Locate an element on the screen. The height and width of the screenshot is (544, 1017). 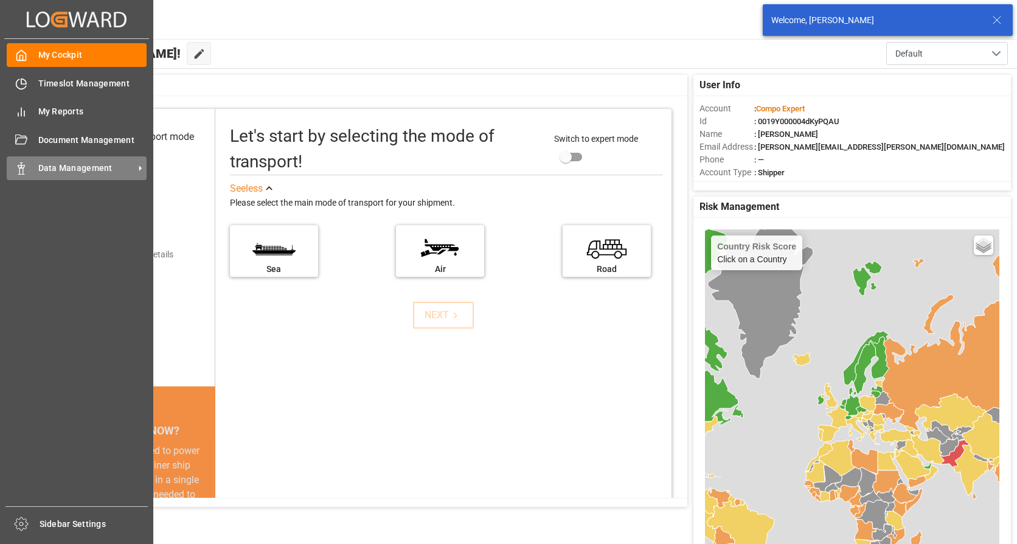
span: Account is located at coordinates (727, 108).